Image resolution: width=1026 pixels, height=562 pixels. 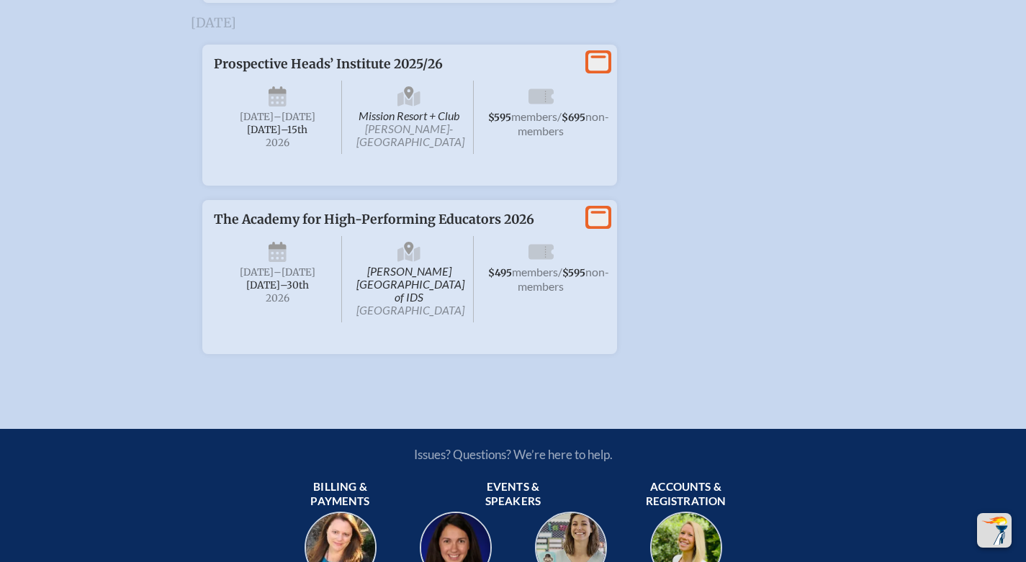 I want to click on span: Events & speakers, so click(x=513, y=494).